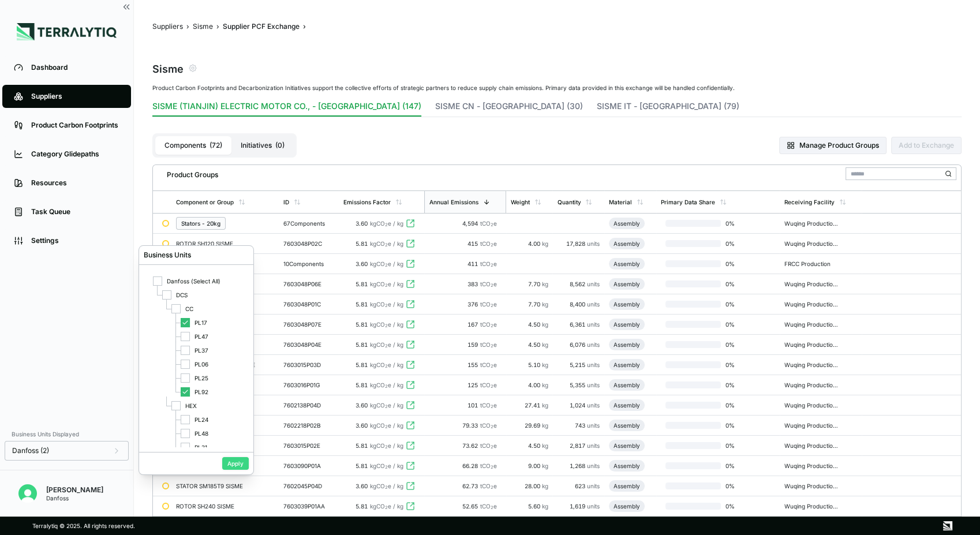 This screenshot has width=980, height=535. Describe the element at coordinates (66, 434) in the screenshot. I see `div: Business Units Displayed` at that location.